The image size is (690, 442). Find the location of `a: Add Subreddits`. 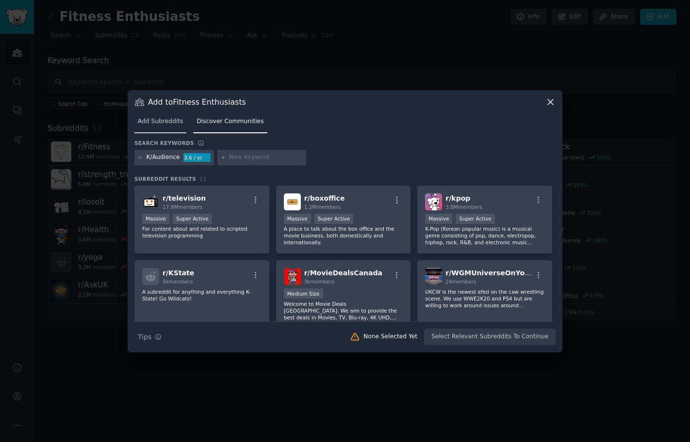

a: Add Subreddits is located at coordinates (160, 124).